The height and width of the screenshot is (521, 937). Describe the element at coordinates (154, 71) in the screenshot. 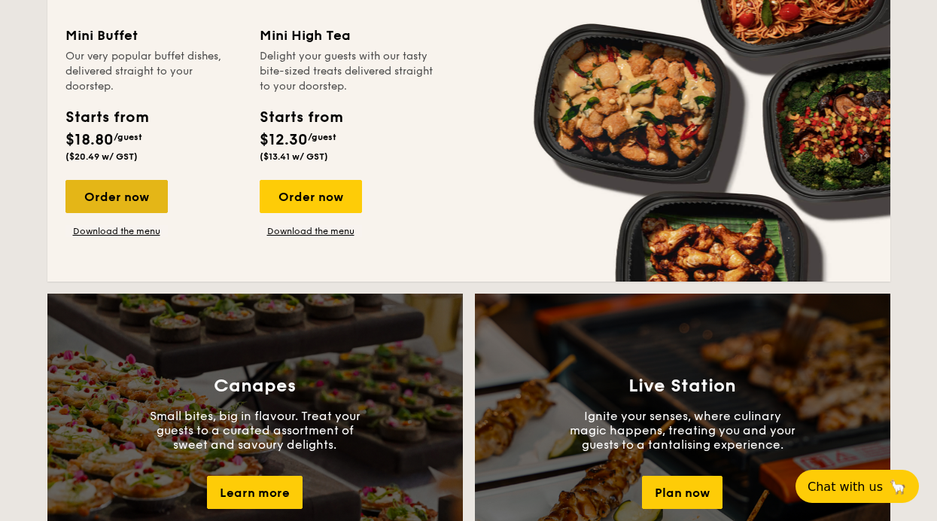

I see `div: Our very popular buffet dishes, delivered straight to your doorstep.` at that location.